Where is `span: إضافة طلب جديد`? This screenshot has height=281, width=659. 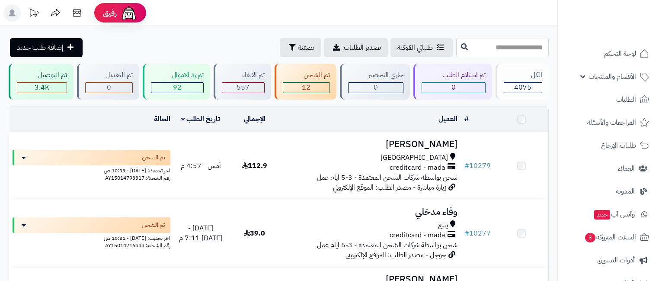 span: إضافة طلب جديد is located at coordinates (40, 48).